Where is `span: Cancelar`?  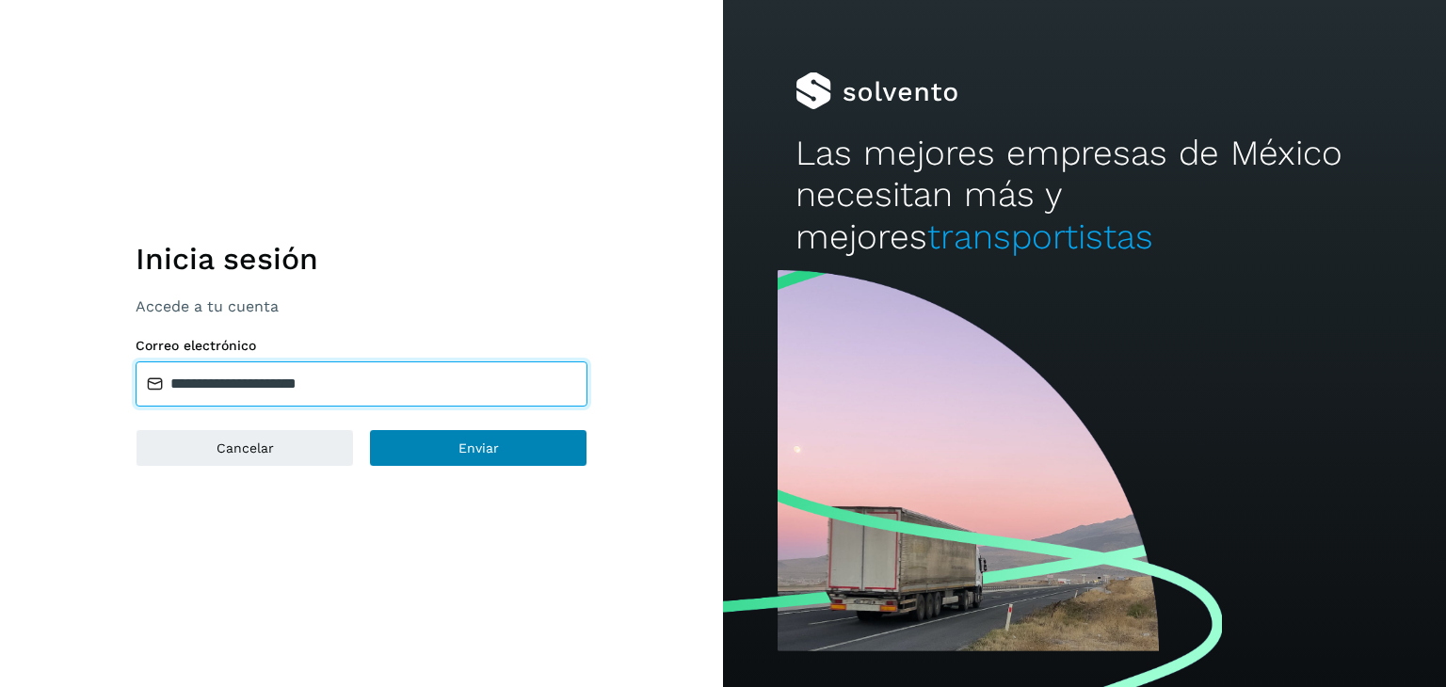 span: Cancelar is located at coordinates (245, 448).